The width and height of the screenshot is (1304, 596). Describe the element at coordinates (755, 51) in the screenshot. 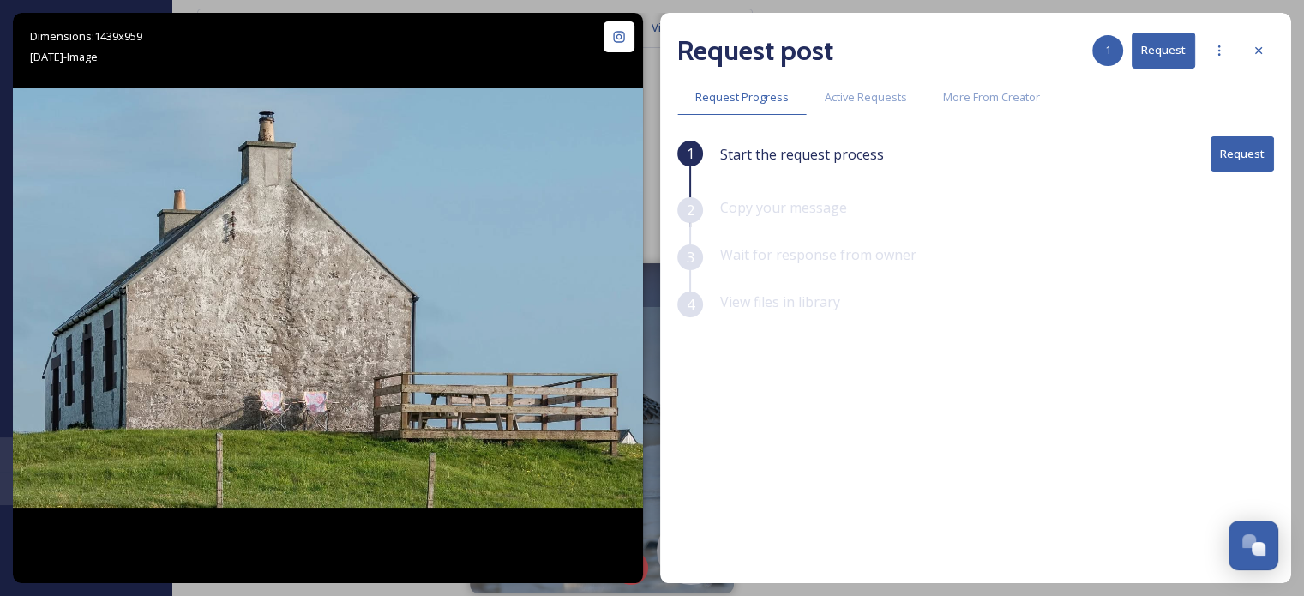

I see `h2: Request post` at that location.